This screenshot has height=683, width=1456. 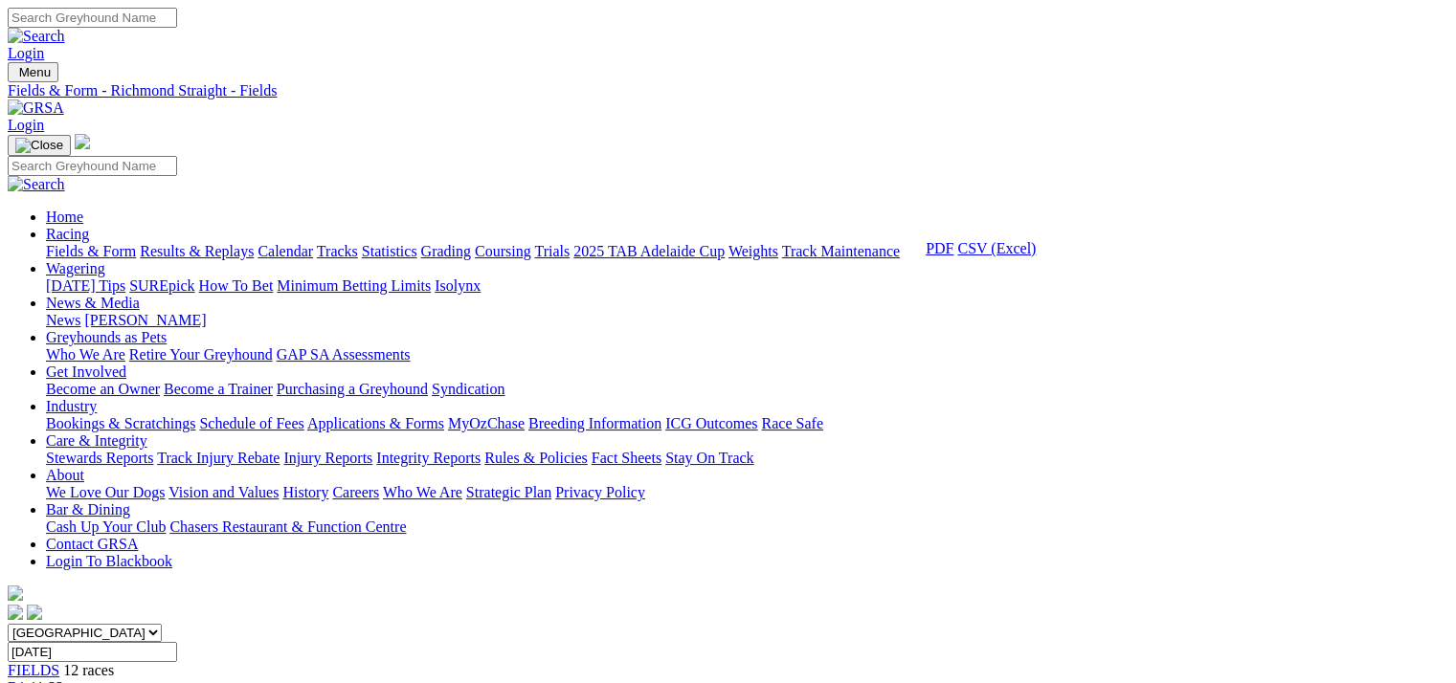 I want to click on a: Trials, so click(x=551, y=251).